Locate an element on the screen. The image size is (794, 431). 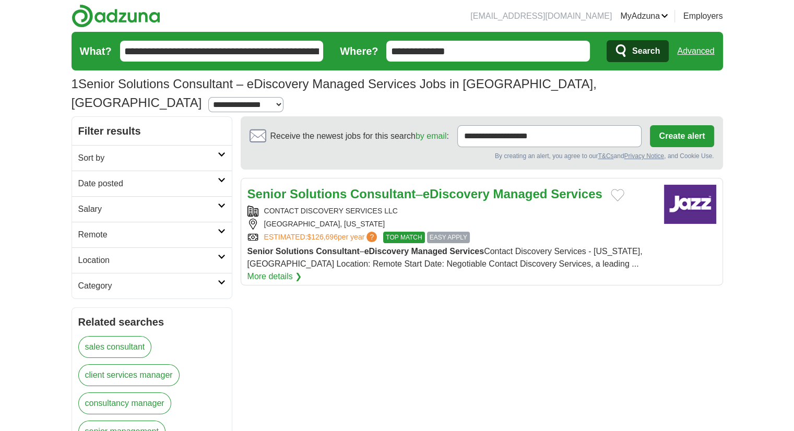
h2: Location is located at coordinates (148, 260).